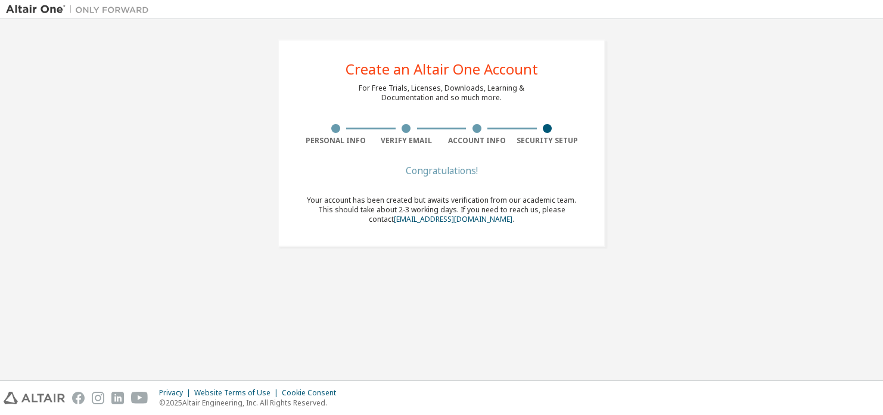 Image resolution: width=883 pixels, height=415 pixels. I want to click on img: altair_logo.svg, so click(34, 397).